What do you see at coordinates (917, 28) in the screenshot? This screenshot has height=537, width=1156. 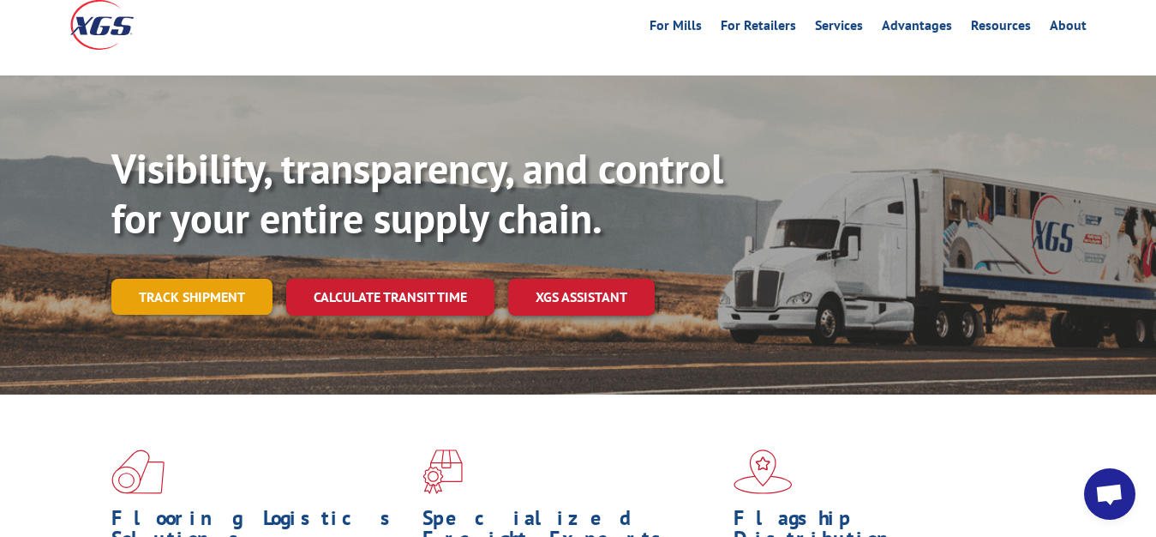 I see `a: Advantages` at bounding box center [917, 28].